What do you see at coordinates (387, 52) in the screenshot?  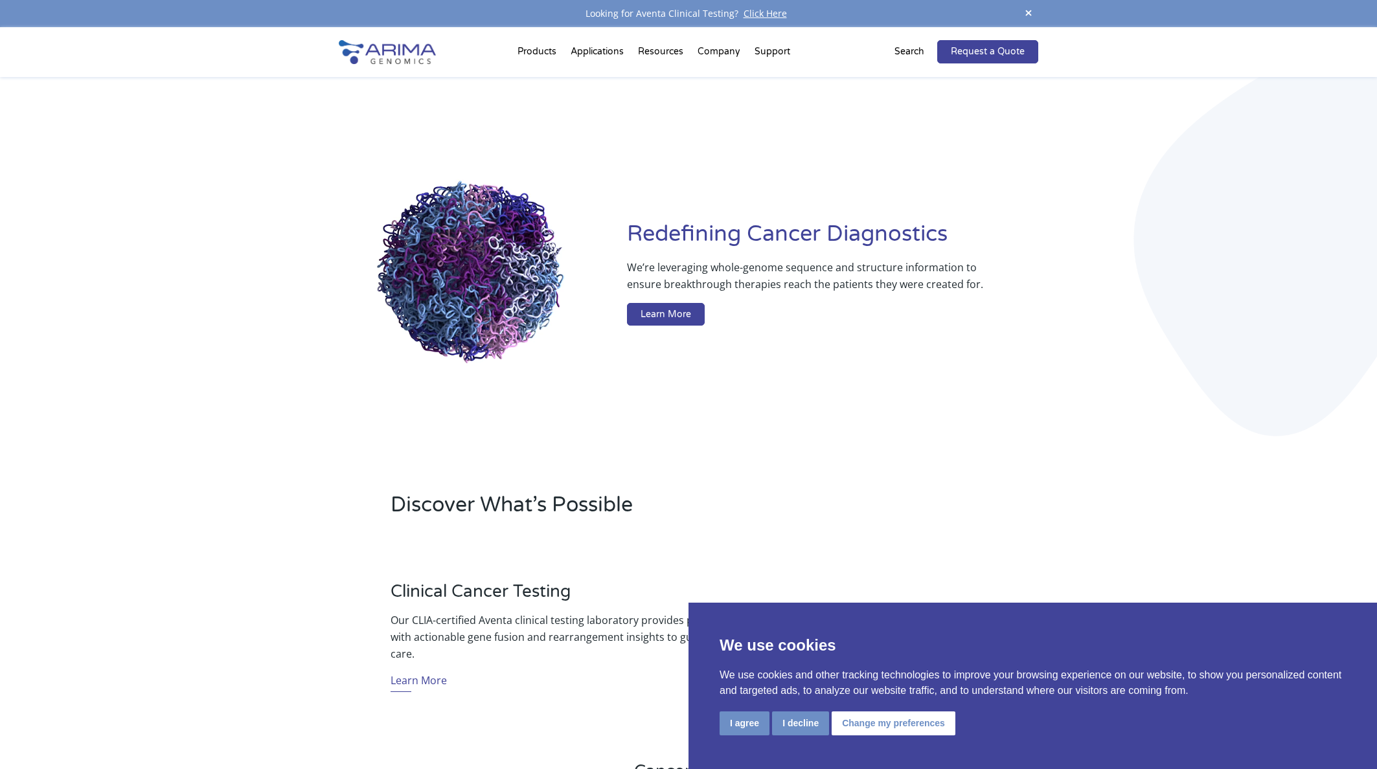 I see `img: Arima-Genomics-logo` at bounding box center [387, 52].